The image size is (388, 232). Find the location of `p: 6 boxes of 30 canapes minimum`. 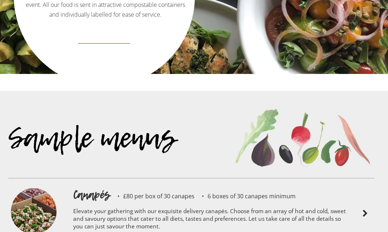

p: 6 boxes of 30 canapes minimum is located at coordinates (245, 196).